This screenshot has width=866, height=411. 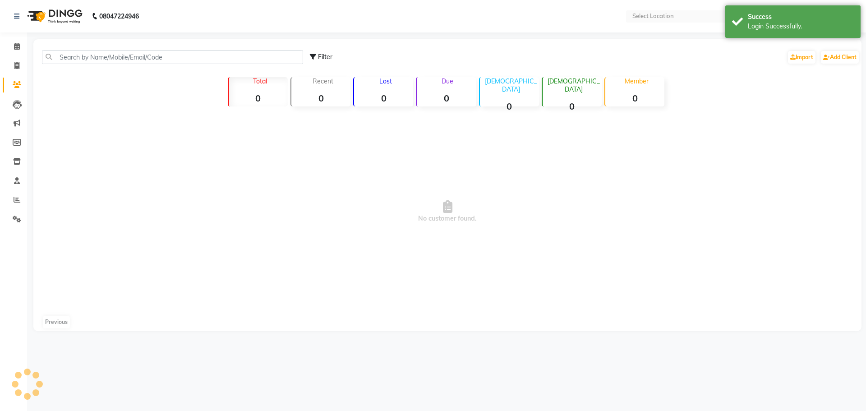 I want to click on b: 08047224946, so click(x=119, y=16).